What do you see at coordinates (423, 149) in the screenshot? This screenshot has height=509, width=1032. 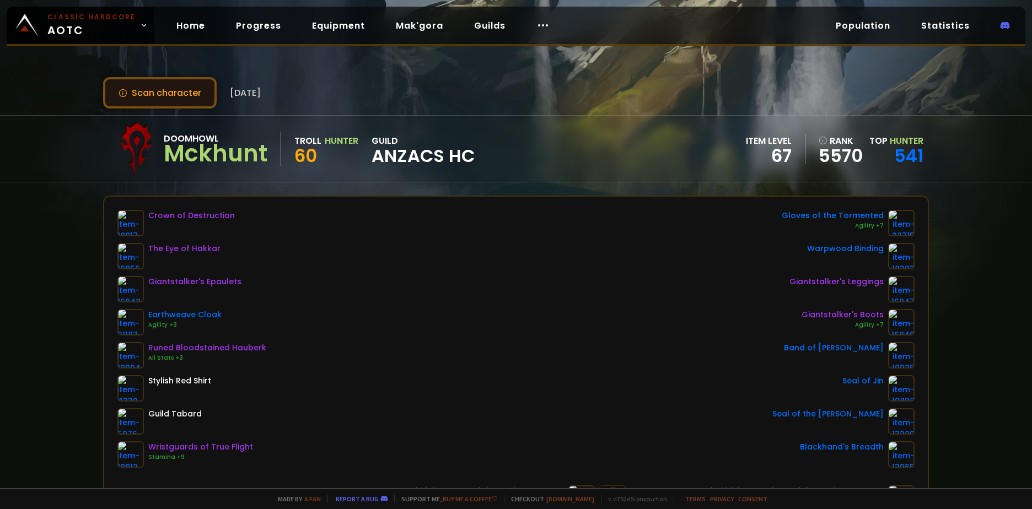 I see `div: guild` at bounding box center [423, 149].